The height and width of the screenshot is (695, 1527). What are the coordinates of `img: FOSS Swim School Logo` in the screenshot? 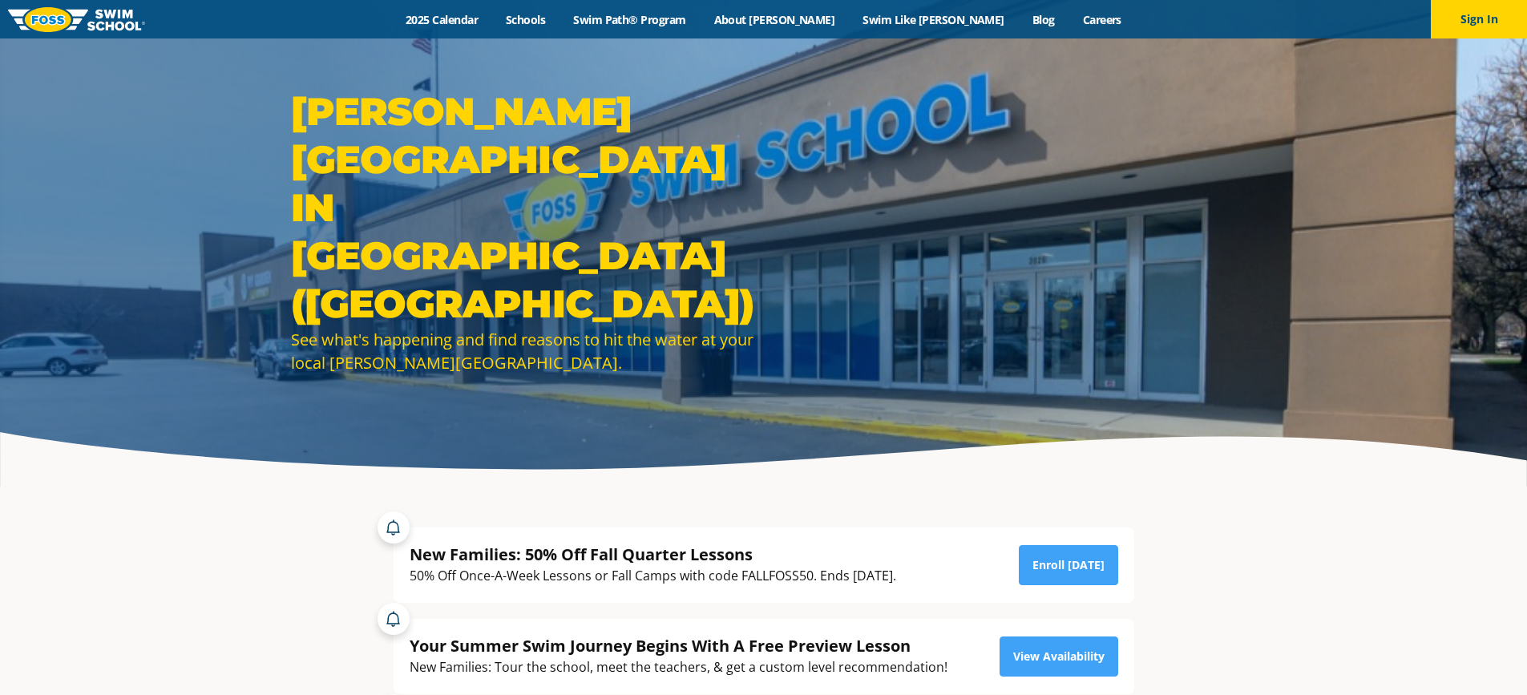 It's located at (76, 19).